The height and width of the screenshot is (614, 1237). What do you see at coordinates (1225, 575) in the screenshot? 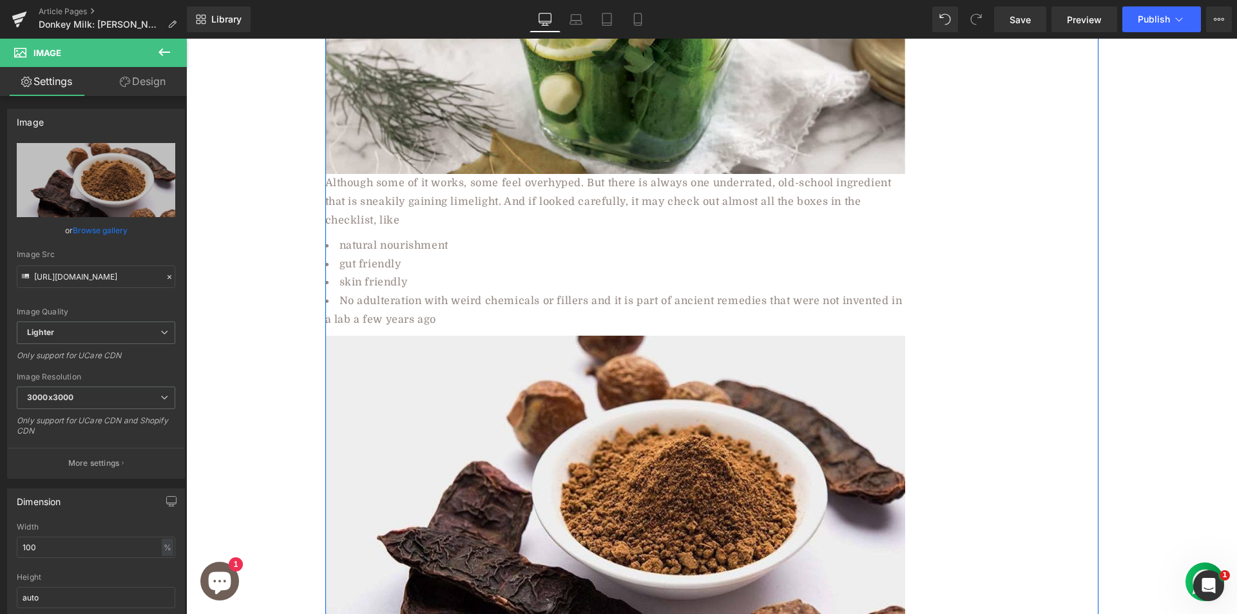
I see `span: 1` at bounding box center [1225, 575].